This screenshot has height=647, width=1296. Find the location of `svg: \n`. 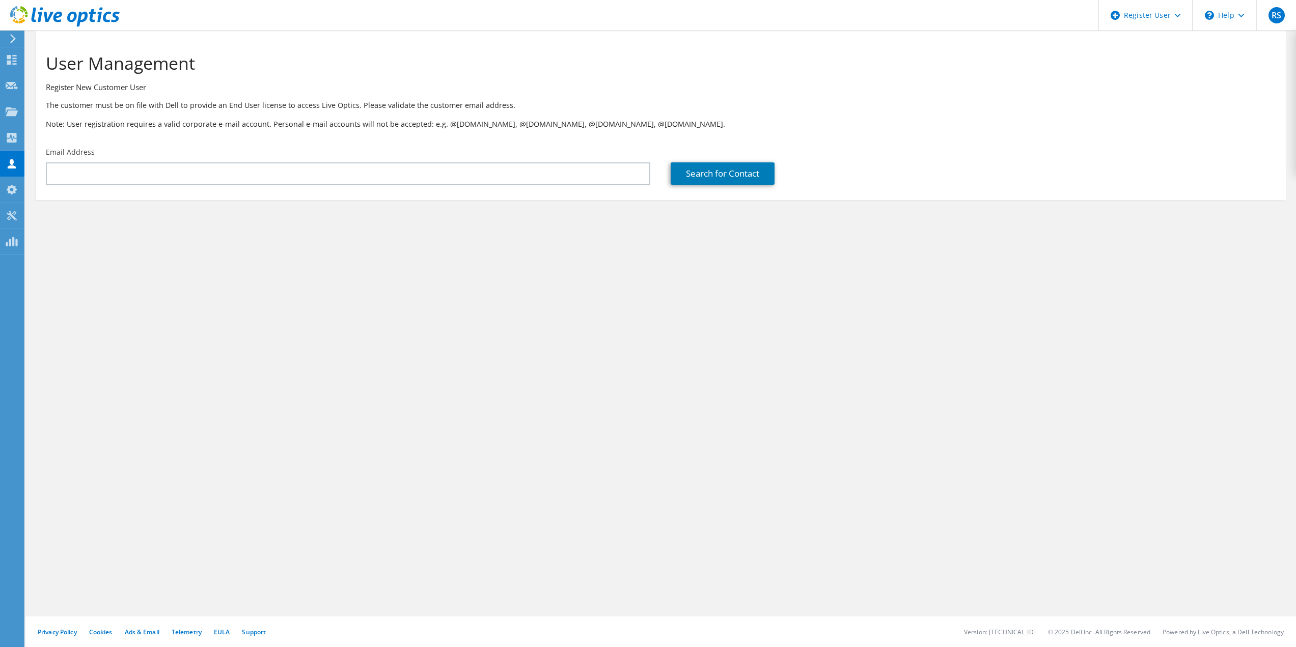

svg: \n is located at coordinates (1210, 15).